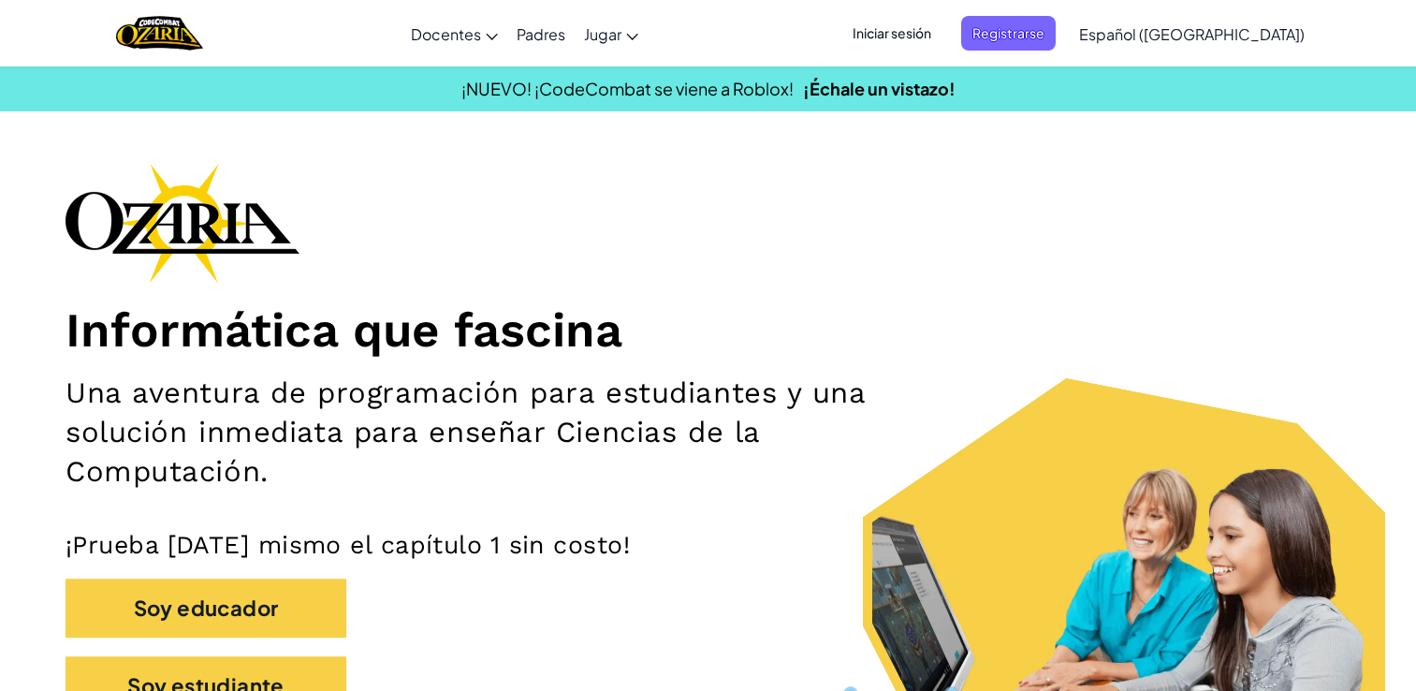 The height and width of the screenshot is (691, 1416). I want to click on a: Jugar, so click(611, 34).